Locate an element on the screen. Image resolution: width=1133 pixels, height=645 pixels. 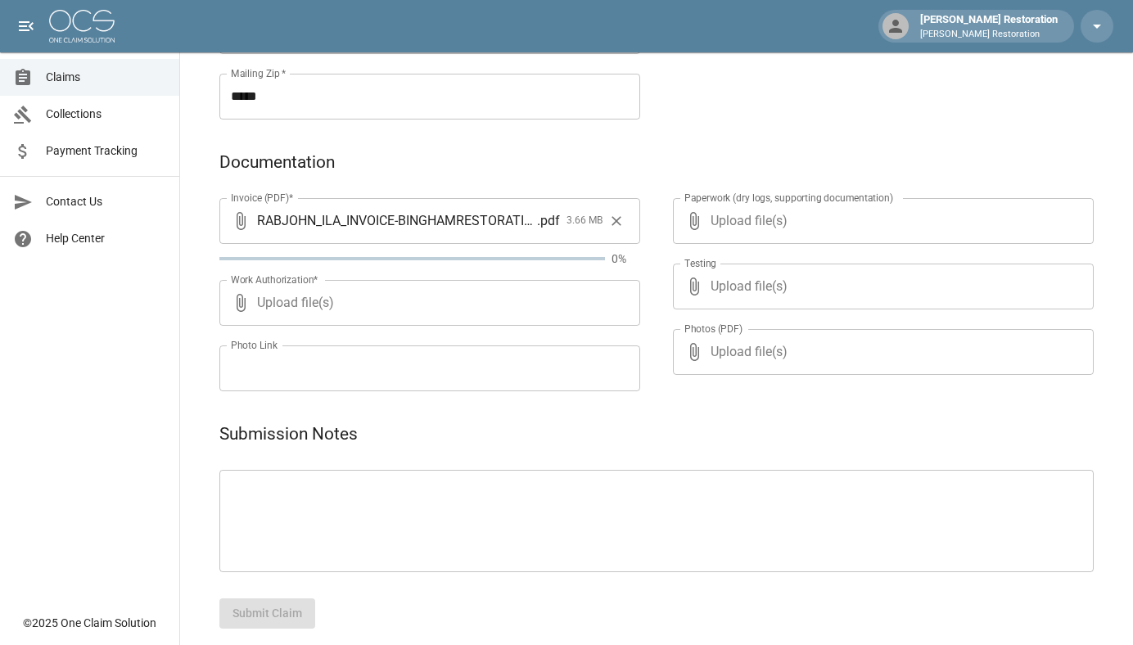
p: 0% is located at coordinates (626, 259).